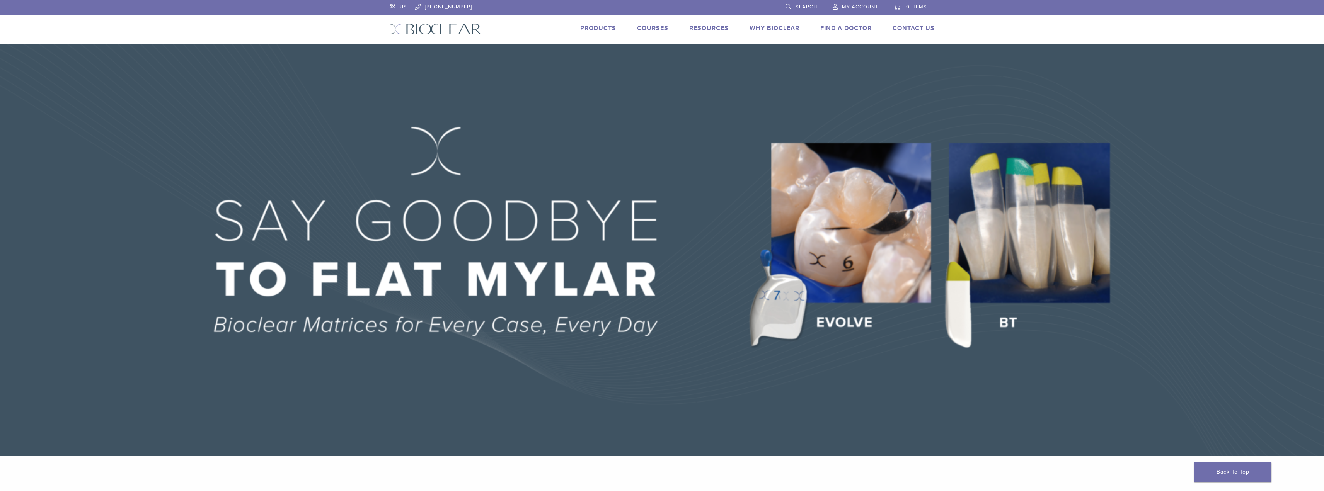 The width and height of the screenshot is (1324, 491). I want to click on a: Why Bioclear, so click(774, 28).